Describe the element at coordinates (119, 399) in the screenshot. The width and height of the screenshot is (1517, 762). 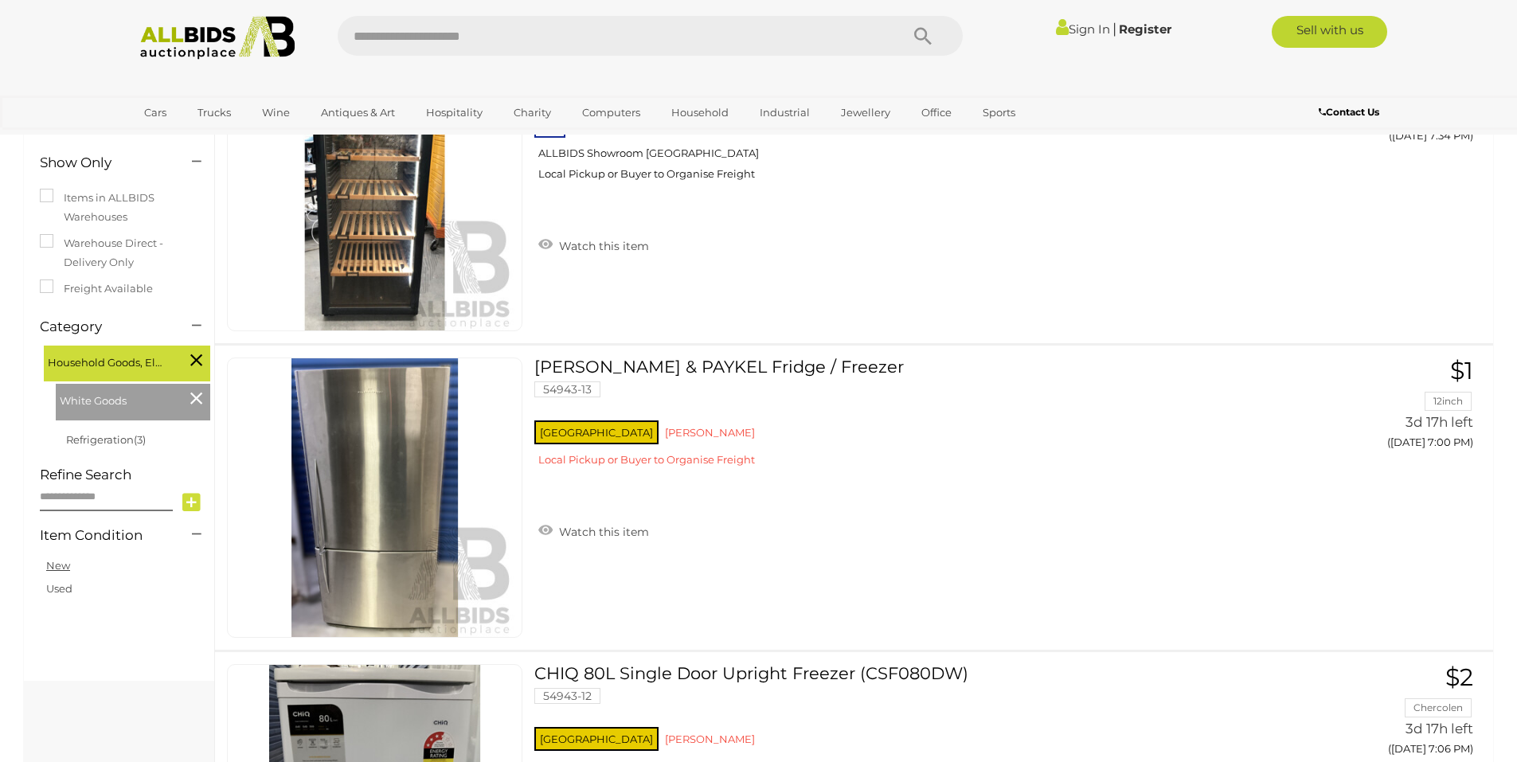
I see `span: White Goods` at that location.